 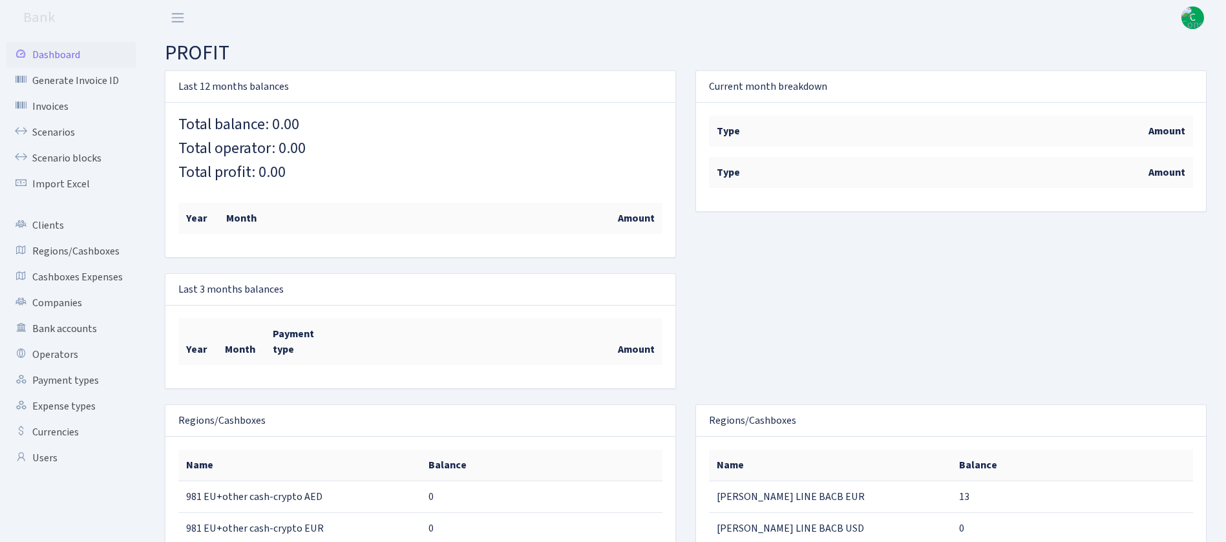 What do you see at coordinates (178, 17) in the screenshot?
I see `button: Toggle navigation` at bounding box center [178, 17].